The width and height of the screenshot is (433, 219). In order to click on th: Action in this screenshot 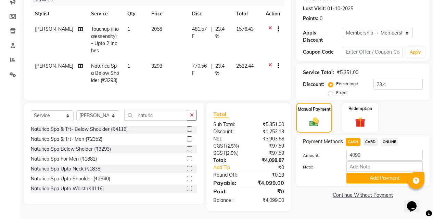, I will do `click(273, 14)`.